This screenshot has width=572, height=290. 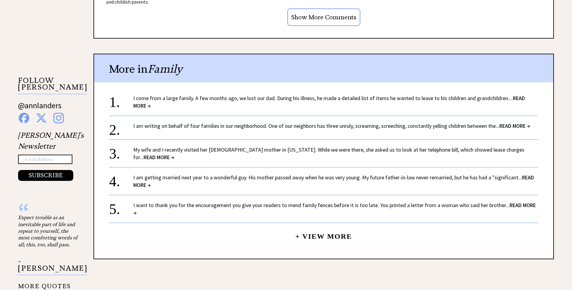 I want to click on div: 2., so click(x=121, y=127).